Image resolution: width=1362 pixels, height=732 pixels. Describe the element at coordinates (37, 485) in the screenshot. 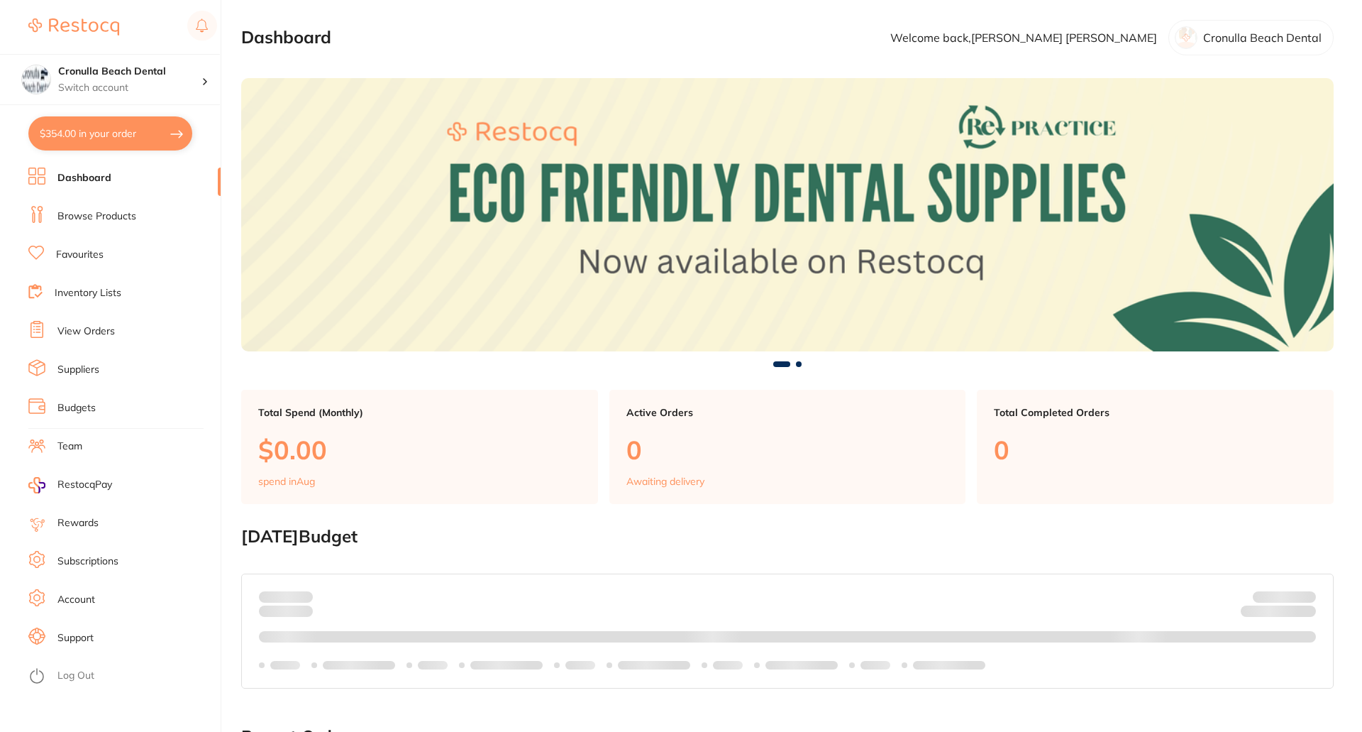

I see `img: RestocqPay` at that location.